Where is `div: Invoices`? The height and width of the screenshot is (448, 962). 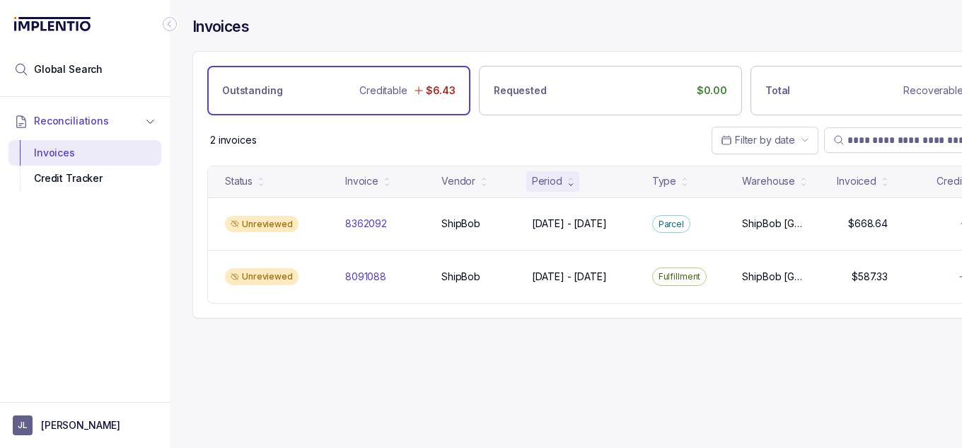 div: Invoices is located at coordinates (85, 153).